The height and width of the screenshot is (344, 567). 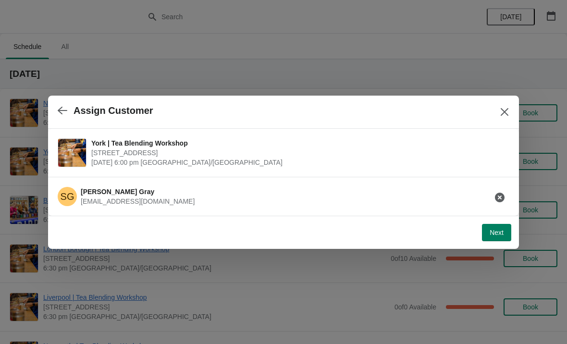 What do you see at coordinates (497, 233) in the screenshot?
I see `span: Next` at bounding box center [497, 233].